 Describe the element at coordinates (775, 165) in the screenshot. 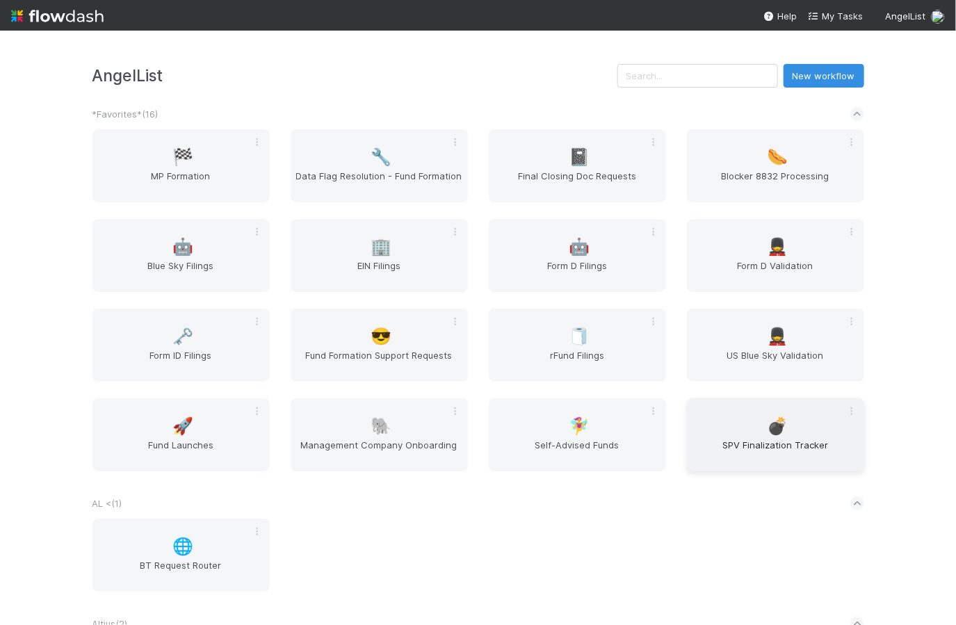

I see `a: 🌭Blocker 8832 Processing` at that location.